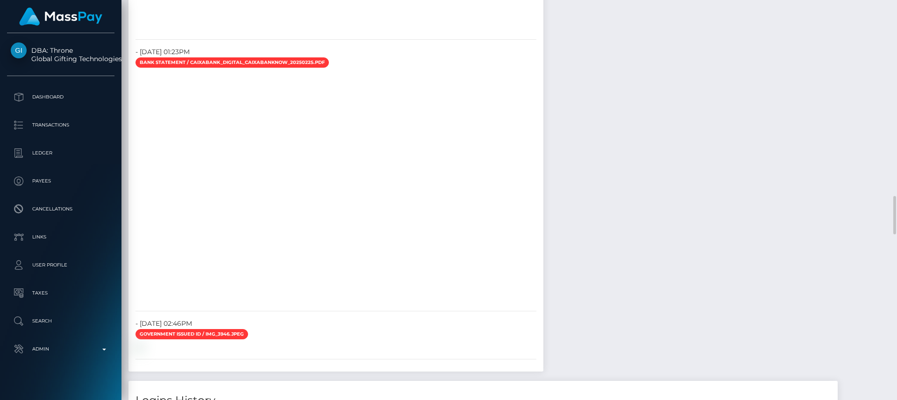 The height and width of the screenshot is (400, 897). I want to click on p: Search, so click(61, 321).